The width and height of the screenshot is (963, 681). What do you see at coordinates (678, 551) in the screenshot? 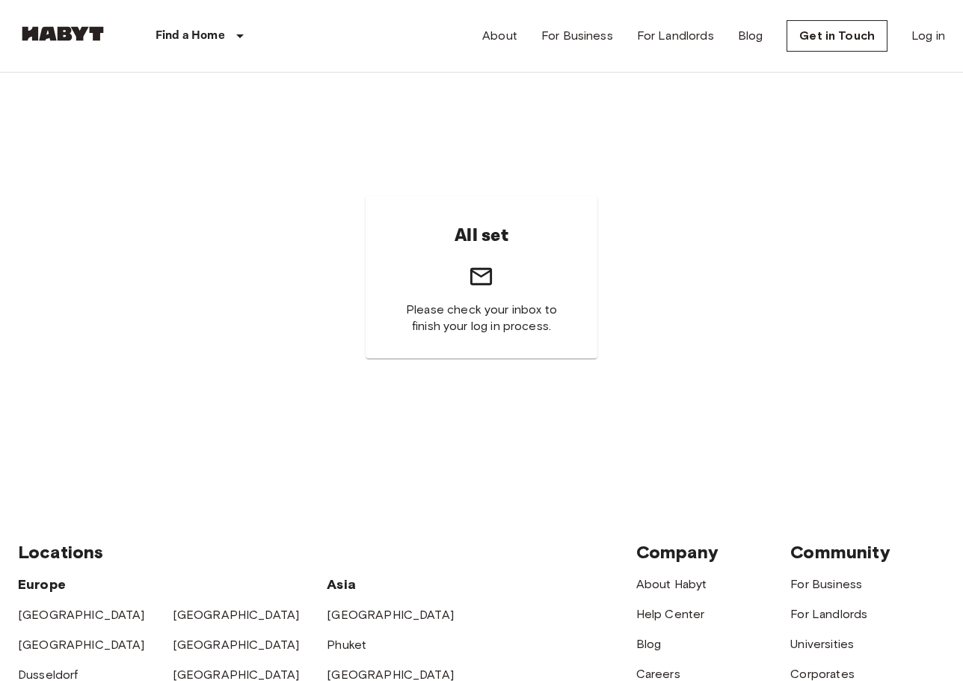
I see `span: Company` at bounding box center [678, 551].